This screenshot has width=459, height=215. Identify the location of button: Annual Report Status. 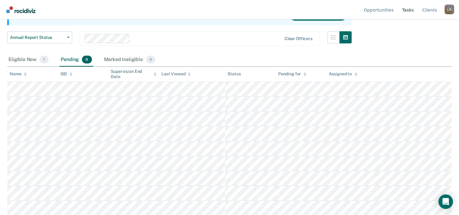
(40, 37).